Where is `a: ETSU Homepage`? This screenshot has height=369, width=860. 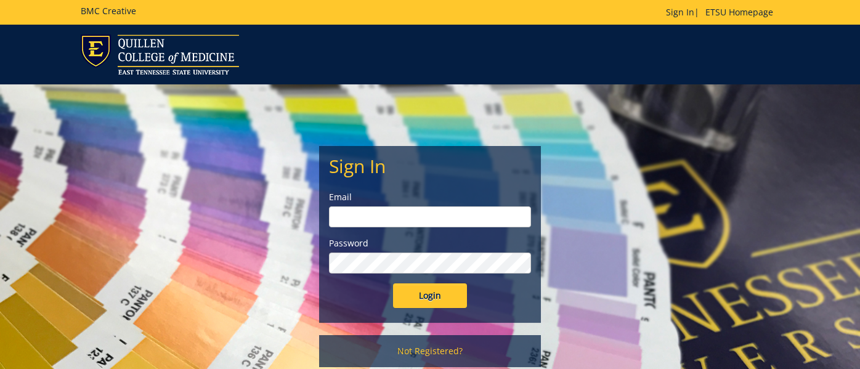
a: ETSU Homepage is located at coordinates (739, 12).